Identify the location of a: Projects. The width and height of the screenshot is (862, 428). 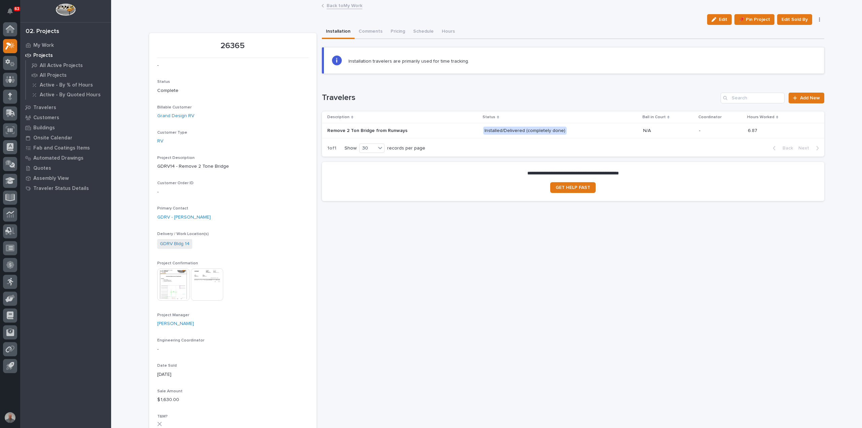
(66, 55).